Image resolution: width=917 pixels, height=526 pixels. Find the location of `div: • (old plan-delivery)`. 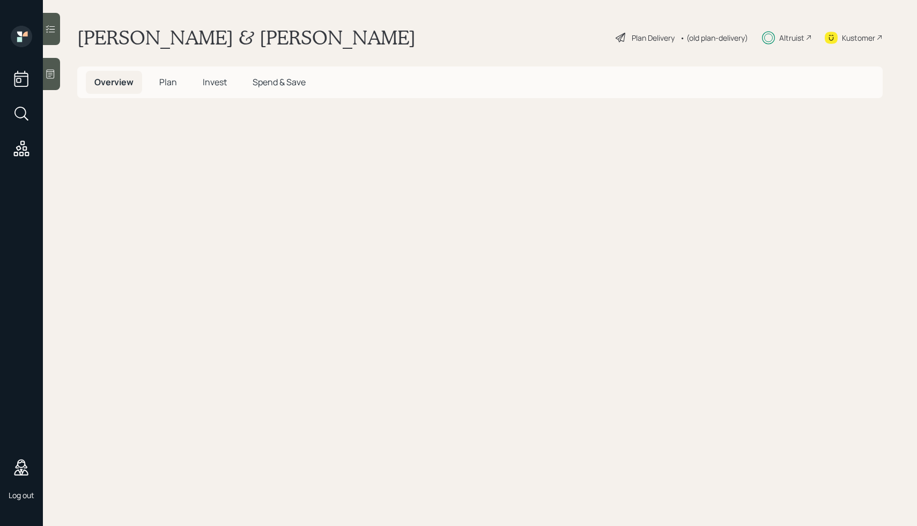

div: • (old plan-delivery) is located at coordinates (714, 38).